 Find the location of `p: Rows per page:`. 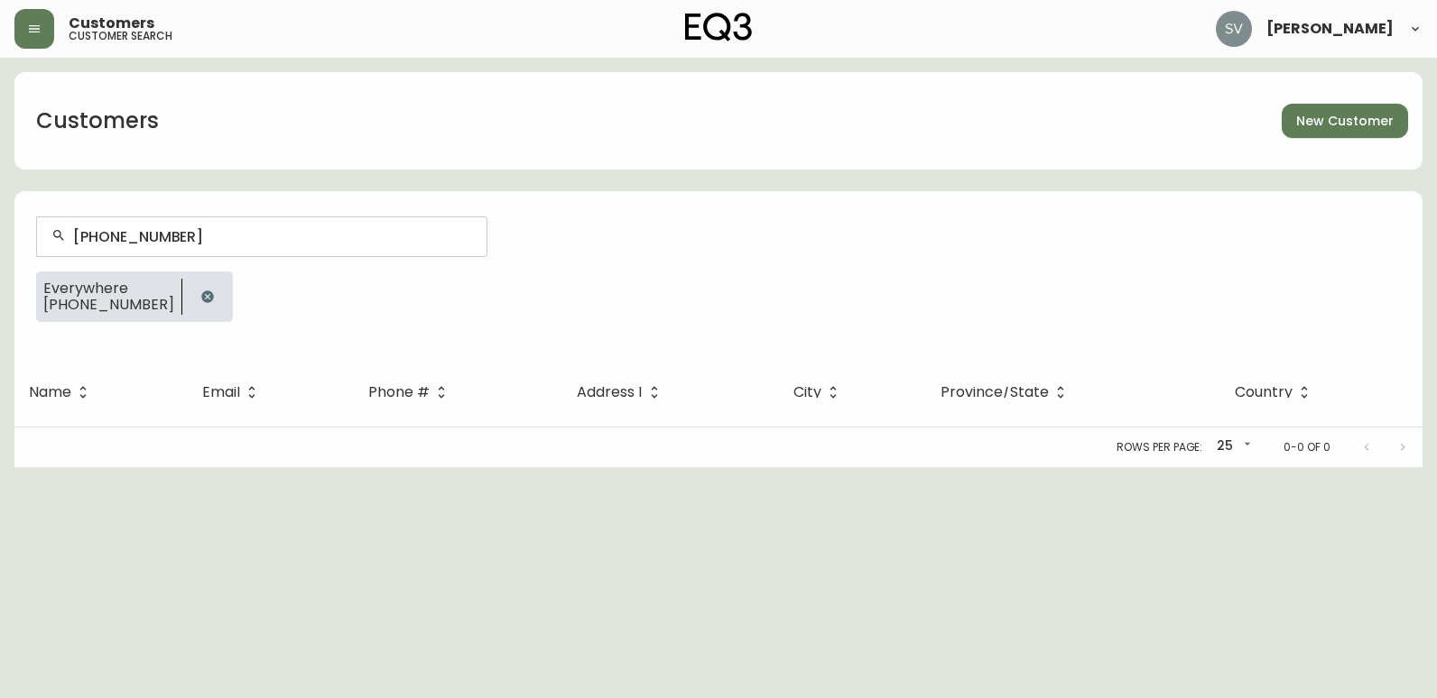

p: Rows per page: is located at coordinates (1159, 448).